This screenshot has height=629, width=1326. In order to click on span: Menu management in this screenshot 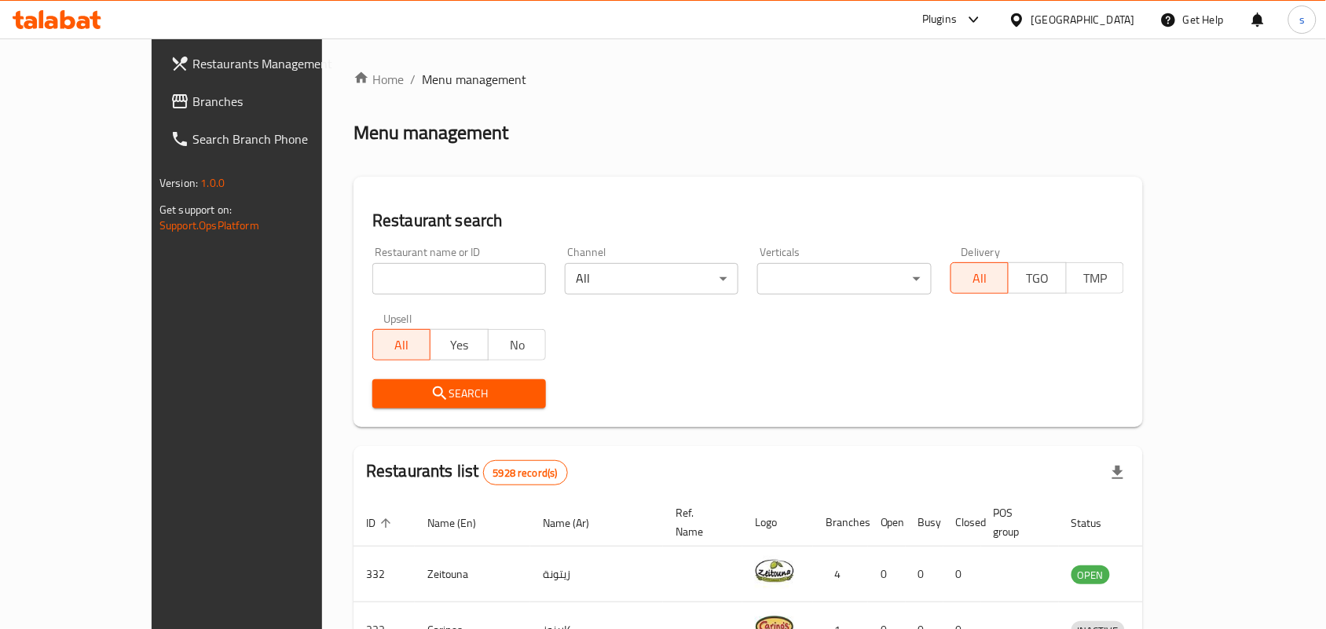, I will do `click(474, 79)`.